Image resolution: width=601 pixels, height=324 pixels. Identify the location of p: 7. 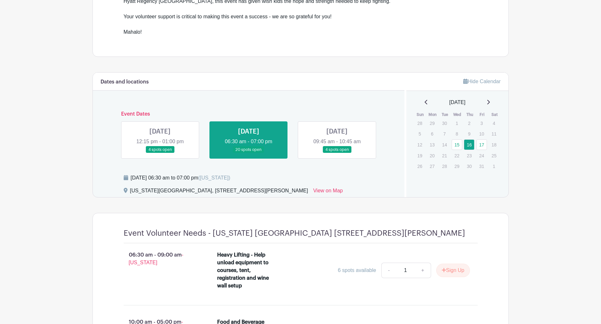
(444, 134).